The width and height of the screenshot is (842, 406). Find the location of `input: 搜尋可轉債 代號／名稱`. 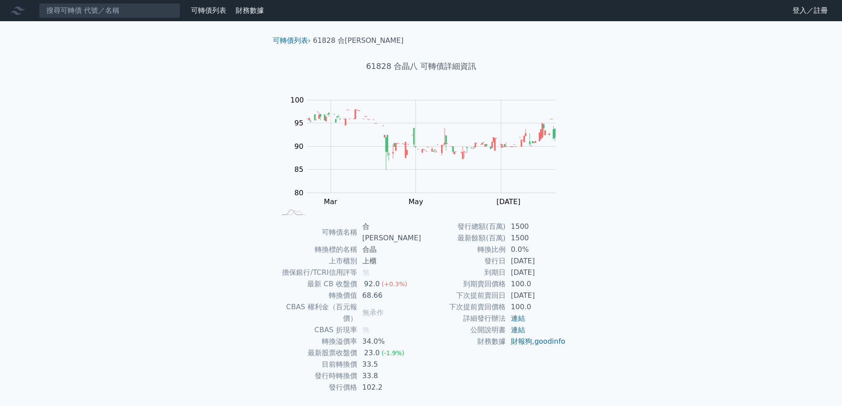

input: 搜尋可轉債 代號／名稱 is located at coordinates (110, 11).